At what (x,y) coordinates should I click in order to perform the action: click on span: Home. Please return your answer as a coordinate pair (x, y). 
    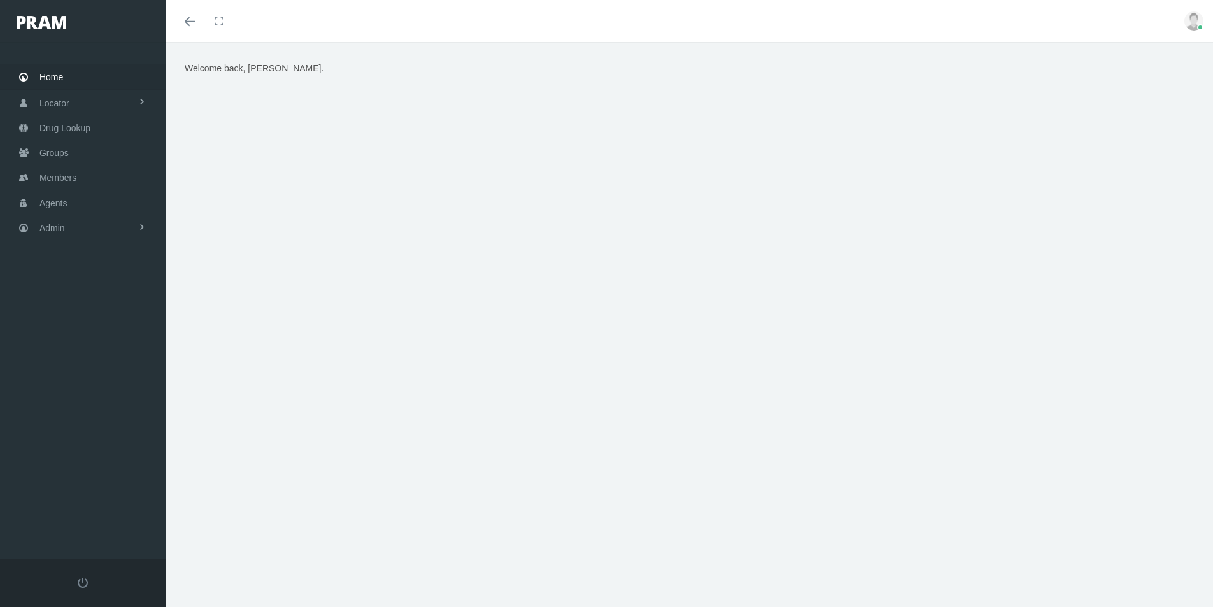
    Looking at the image, I should click on (51, 77).